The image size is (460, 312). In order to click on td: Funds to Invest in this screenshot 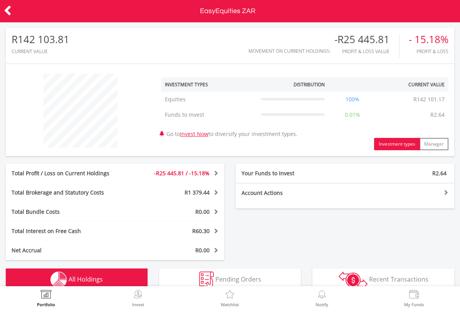, I will do `click(209, 115)`.